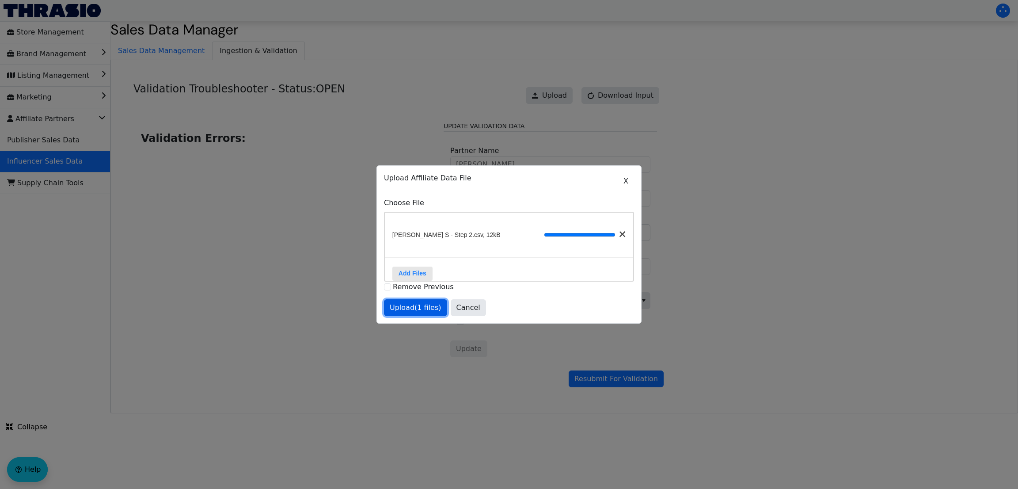 The image size is (1018, 489). I want to click on button: Upload(1 files), so click(415, 307).